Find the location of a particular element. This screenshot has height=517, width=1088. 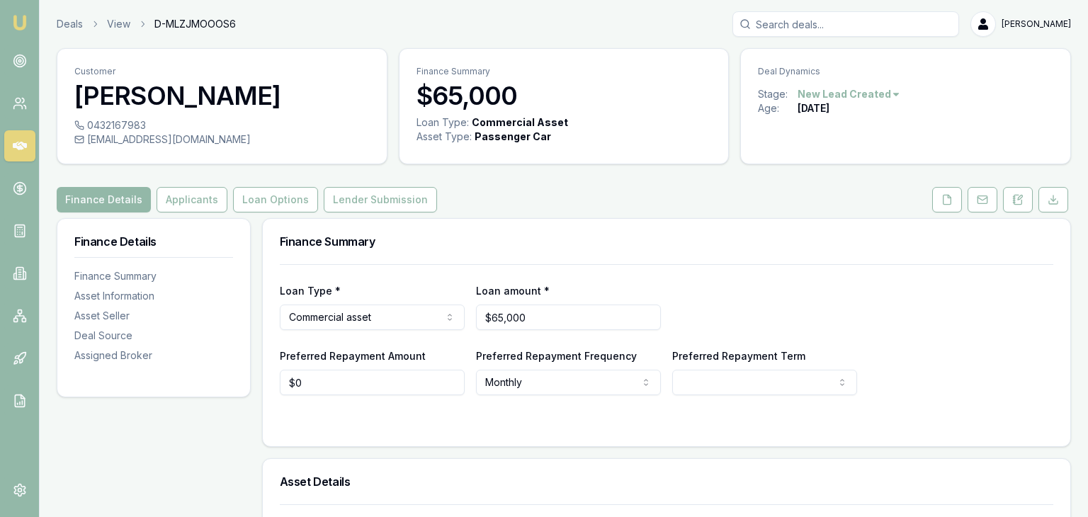

h3: Asset Details is located at coordinates (667, 482).